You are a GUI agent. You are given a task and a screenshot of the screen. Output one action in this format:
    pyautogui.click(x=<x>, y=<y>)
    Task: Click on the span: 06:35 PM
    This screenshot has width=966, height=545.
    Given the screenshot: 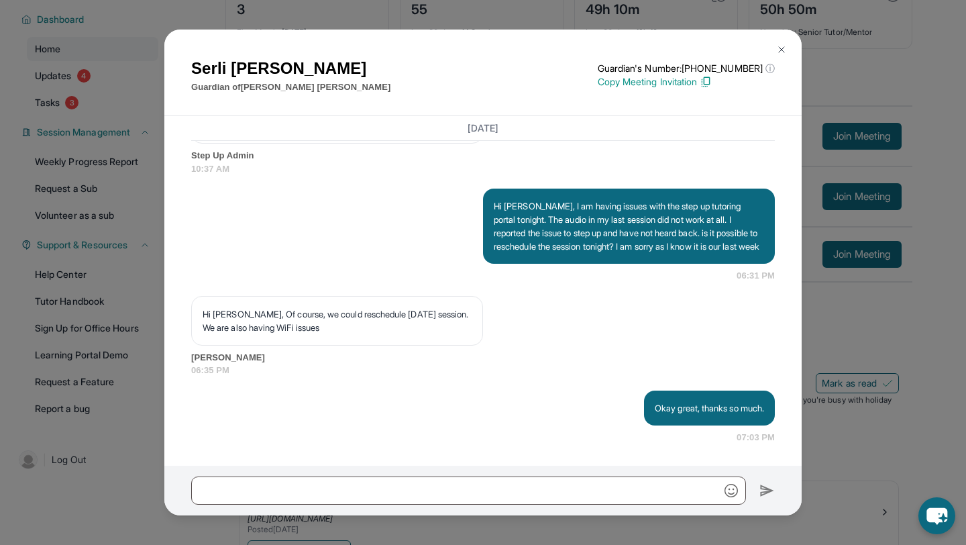 What is the action you would take?
    pyautogui.click(x=483, y=370)
    